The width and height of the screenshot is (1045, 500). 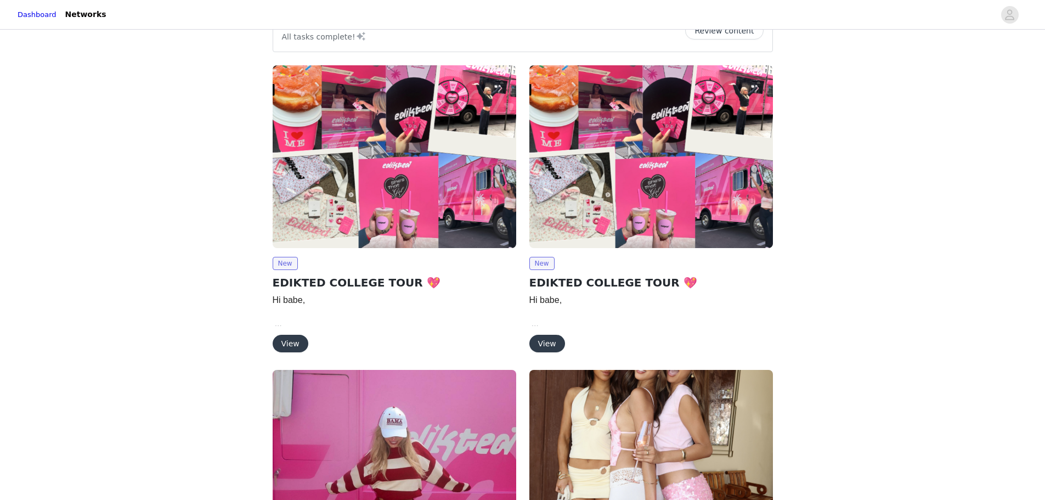 What do you see at coordinates (324, 36) in the screenshot?
I see `p: All tasks complete!` at bounding box center [324, 36].